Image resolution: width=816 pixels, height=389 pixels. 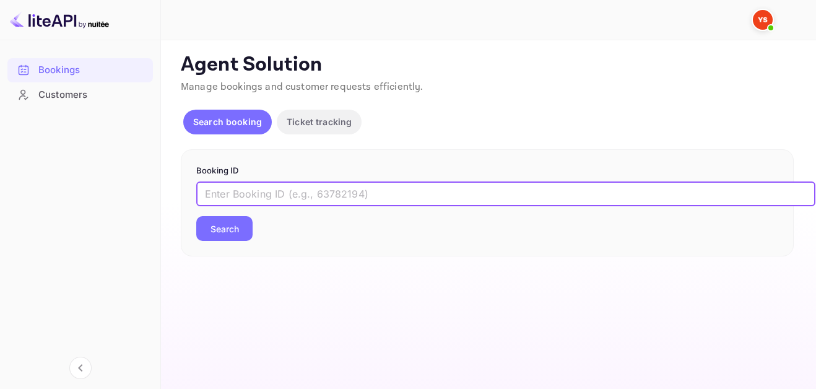 What do you see at coordinates (59, 20) in the screenshot?
I see `img: LiteAPI logo` at bounding box center [59, 20].